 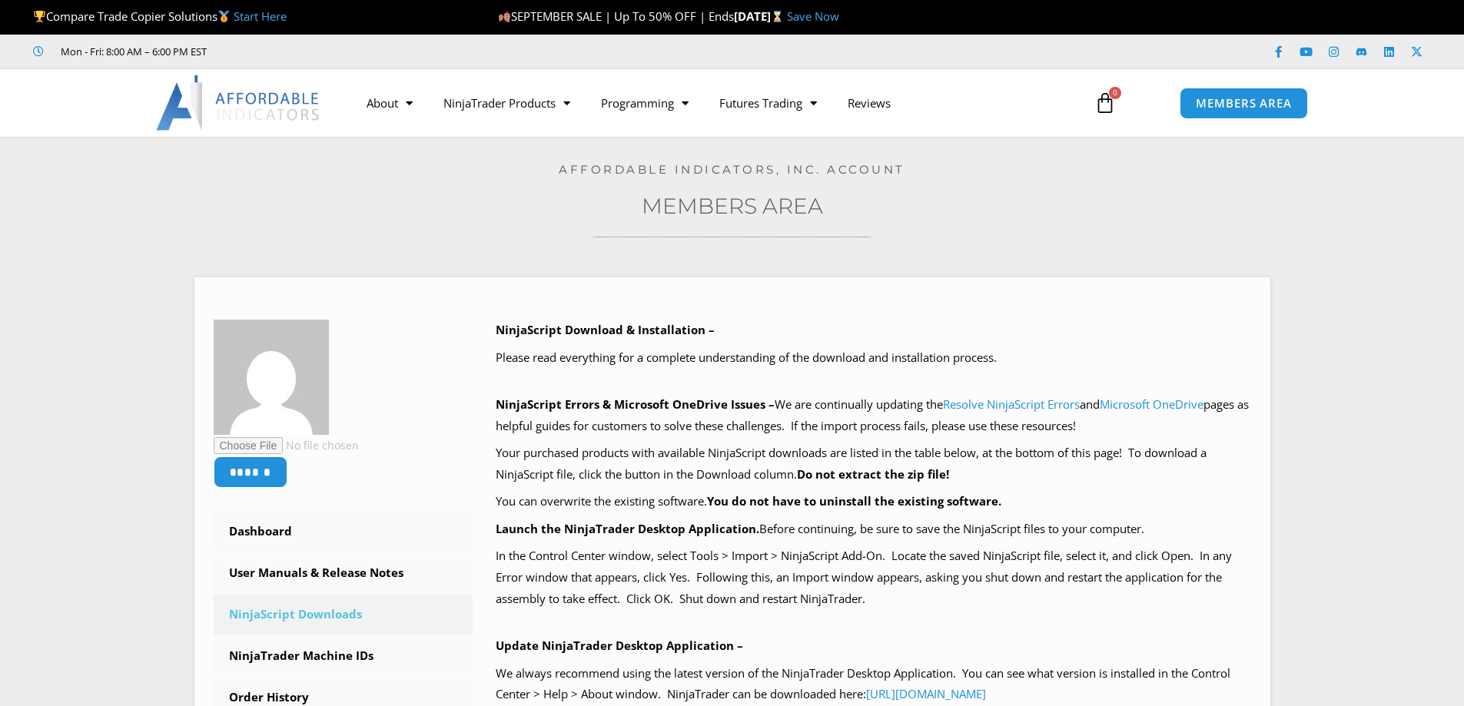 What do you see at coordinates (873, 502) in the screenshot?
I see `p: You can overwrite the existing software.` at bounding box center [873, 502].